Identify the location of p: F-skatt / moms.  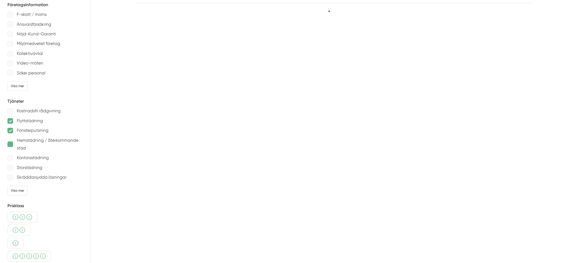
(32, 14).